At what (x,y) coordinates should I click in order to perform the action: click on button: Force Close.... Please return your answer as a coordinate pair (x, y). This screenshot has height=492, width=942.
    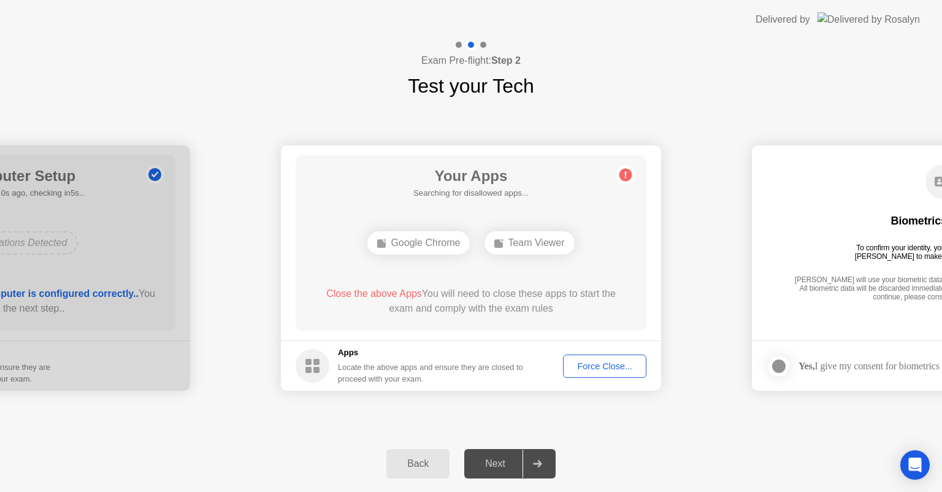
    Looking at the image, I should click on (605, 366).